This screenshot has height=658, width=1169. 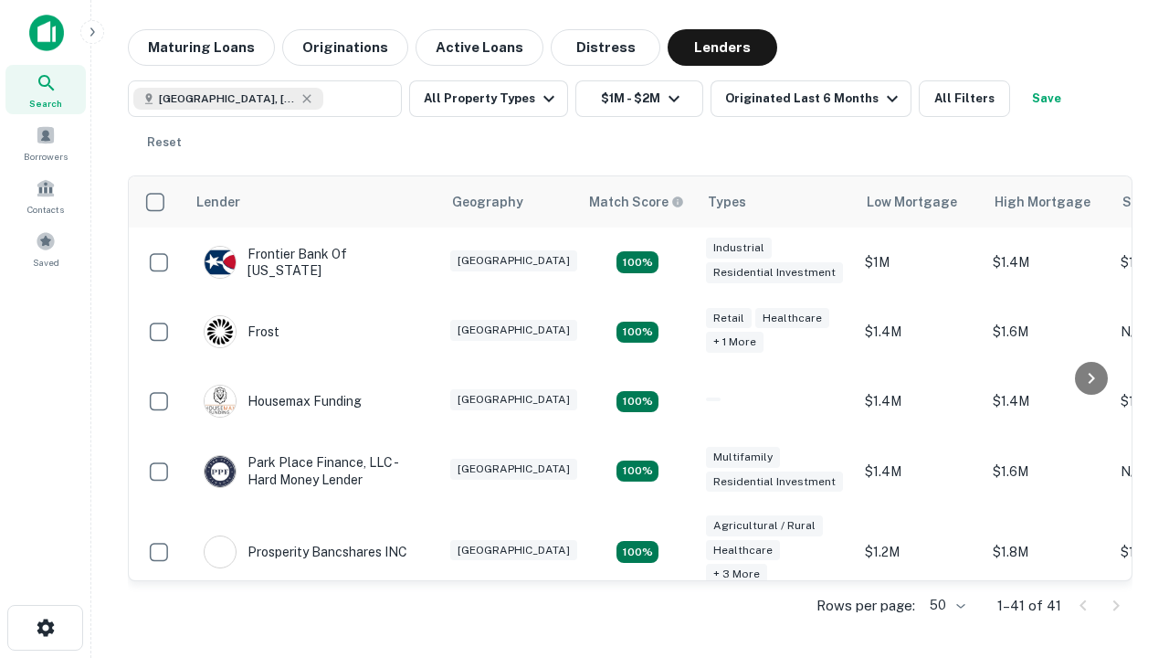 I want to click on button: All Filters, so click(x=964, y=99).